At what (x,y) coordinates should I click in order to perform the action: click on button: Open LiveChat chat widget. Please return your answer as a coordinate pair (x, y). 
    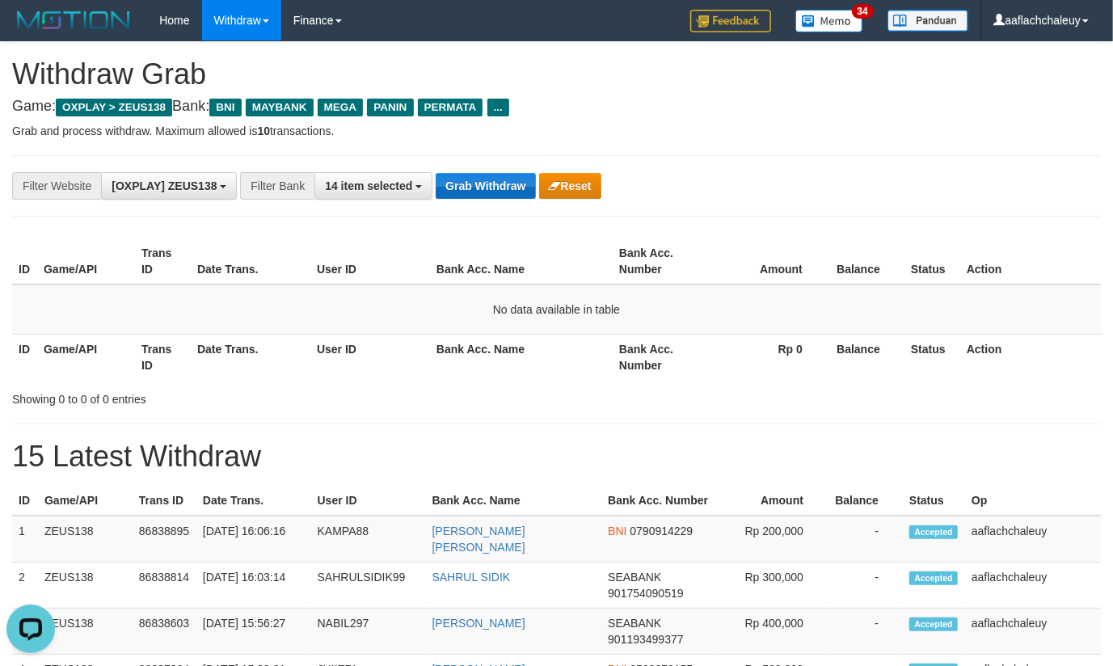
    Looking at the image, I should click on (31, 31).